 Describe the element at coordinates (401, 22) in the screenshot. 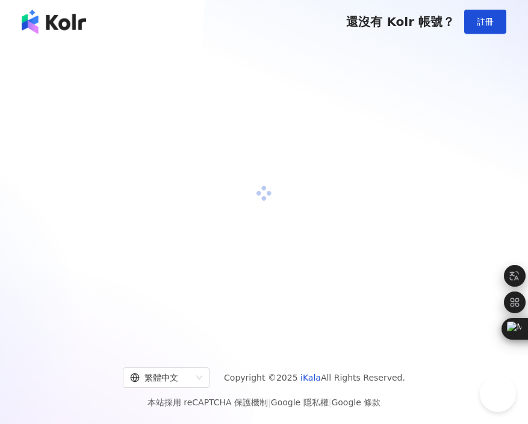

I see `span: 還沒有 Kolr 帳號？` at that location.